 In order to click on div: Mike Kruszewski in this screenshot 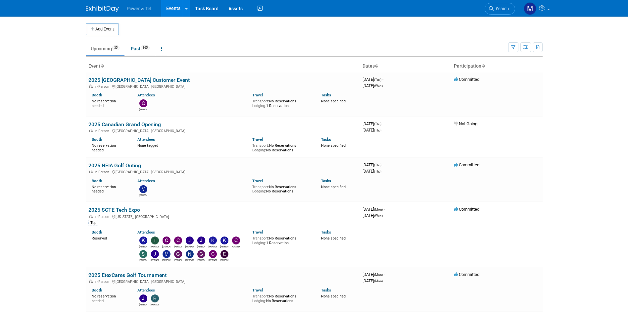, I will do `click(166, 260)`.